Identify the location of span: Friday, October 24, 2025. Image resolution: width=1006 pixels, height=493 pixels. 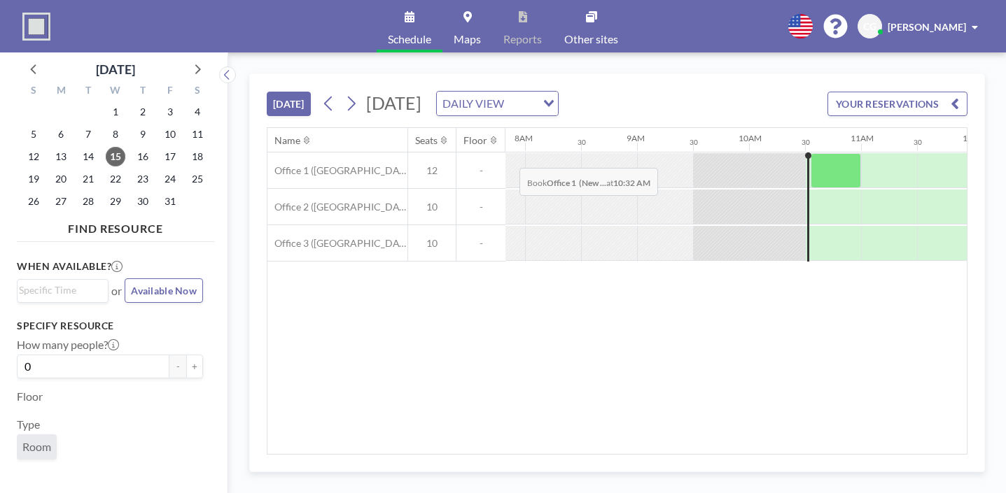
(170, 179).